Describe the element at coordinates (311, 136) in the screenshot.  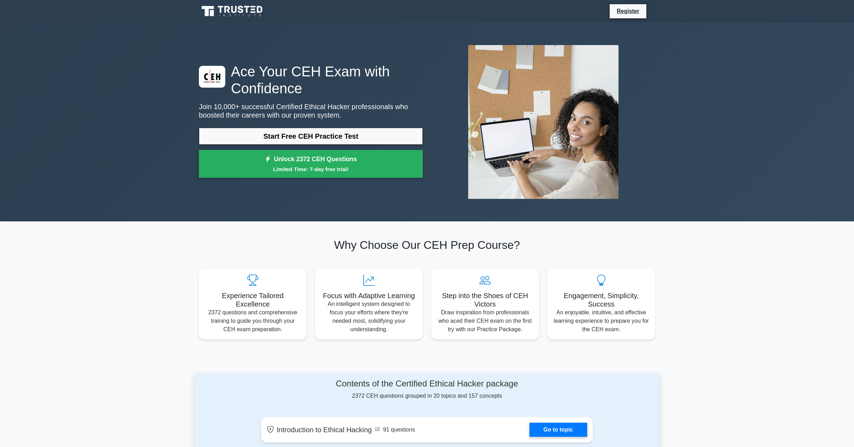
I see `a: Start Free CEH Practice Test` at that location.